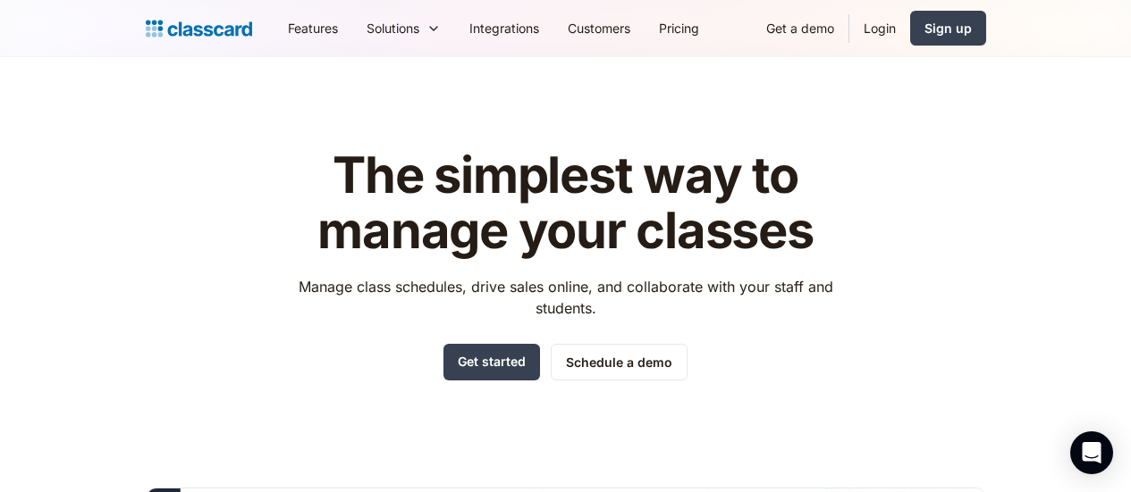  Describe the element at coordinates (565, 298) in the screenshot. I see `p: Manage class schedules, drive sales online, and collaborate with your staff and students.` at that location.